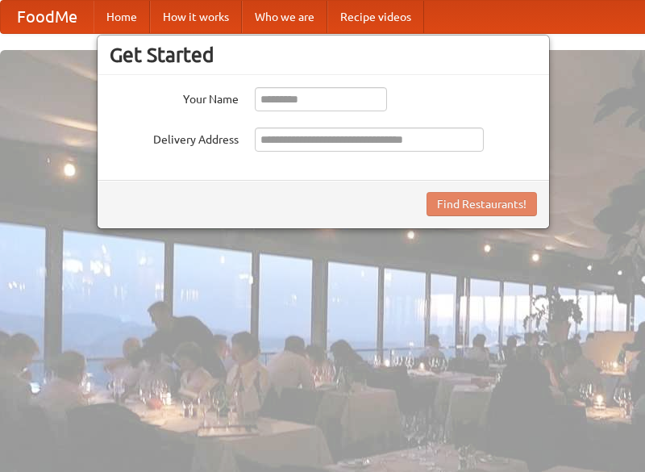 The image size is (645, 472). I want to click on a: How it works, so click(196, 17).